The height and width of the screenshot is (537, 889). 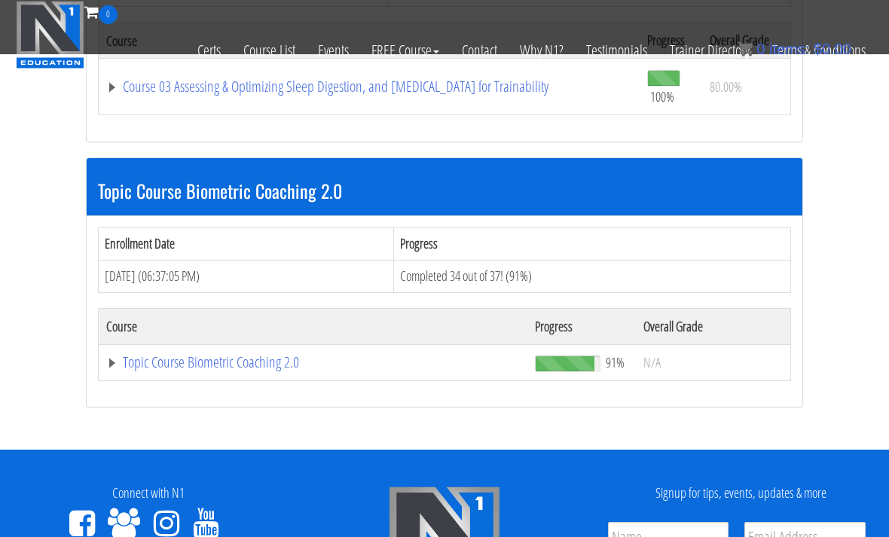 What do you see at coordinates (794, 49) in the screenshot?
I see `a: 0 items: $0.00` at bounding box center [794, 49].